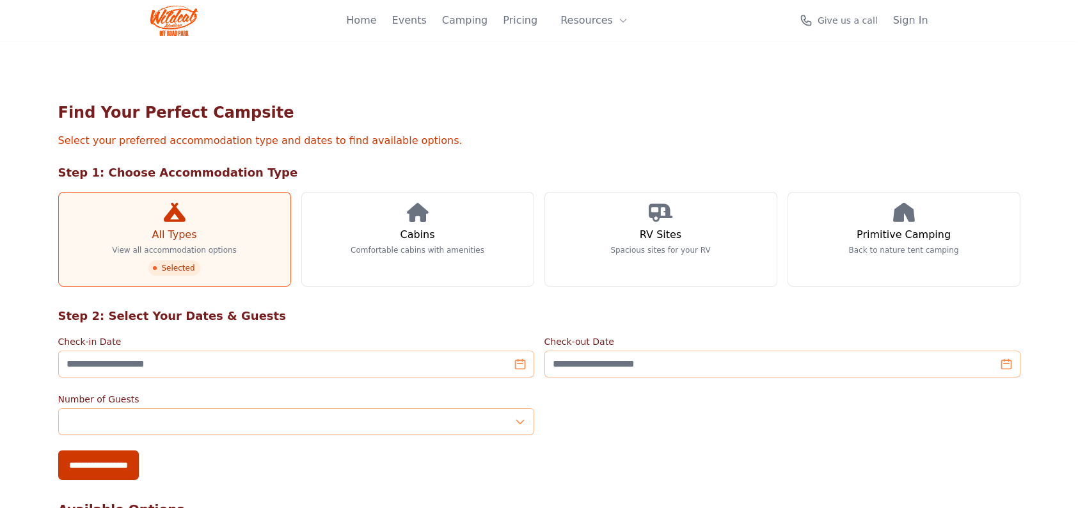 This screenshot has width=1078, height=508. I want to click on a: Primitive Camping Back to nature tent camping, so click(904, 239).